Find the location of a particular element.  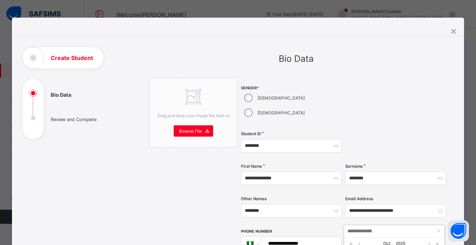

label: Phone Number is located at coordinates (257, 231).